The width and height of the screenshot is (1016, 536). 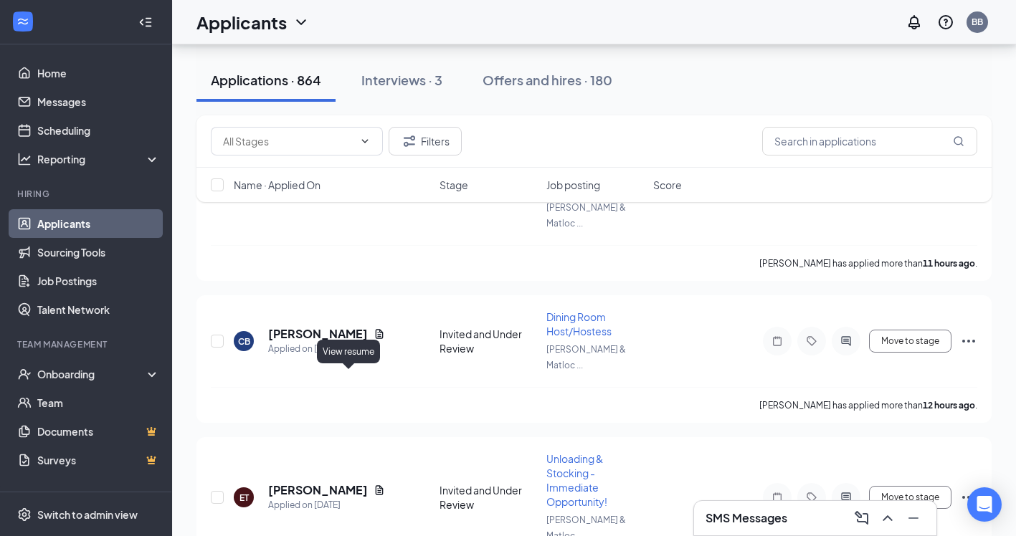 What do you see at coordinates (454, 185) in the screenshot?
I see `span: Stage` at bounding box center [454, 185].